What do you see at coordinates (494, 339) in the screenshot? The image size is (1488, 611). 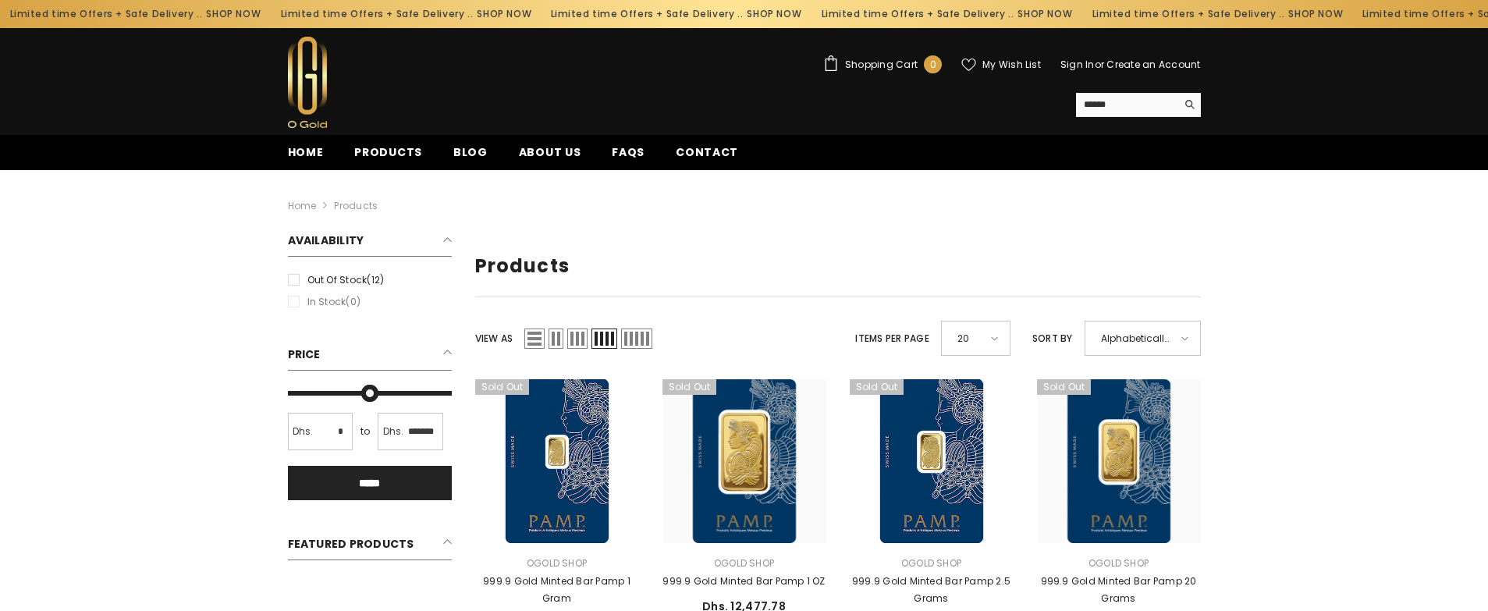 I see `label: View as` at bounding box center [494, 339].